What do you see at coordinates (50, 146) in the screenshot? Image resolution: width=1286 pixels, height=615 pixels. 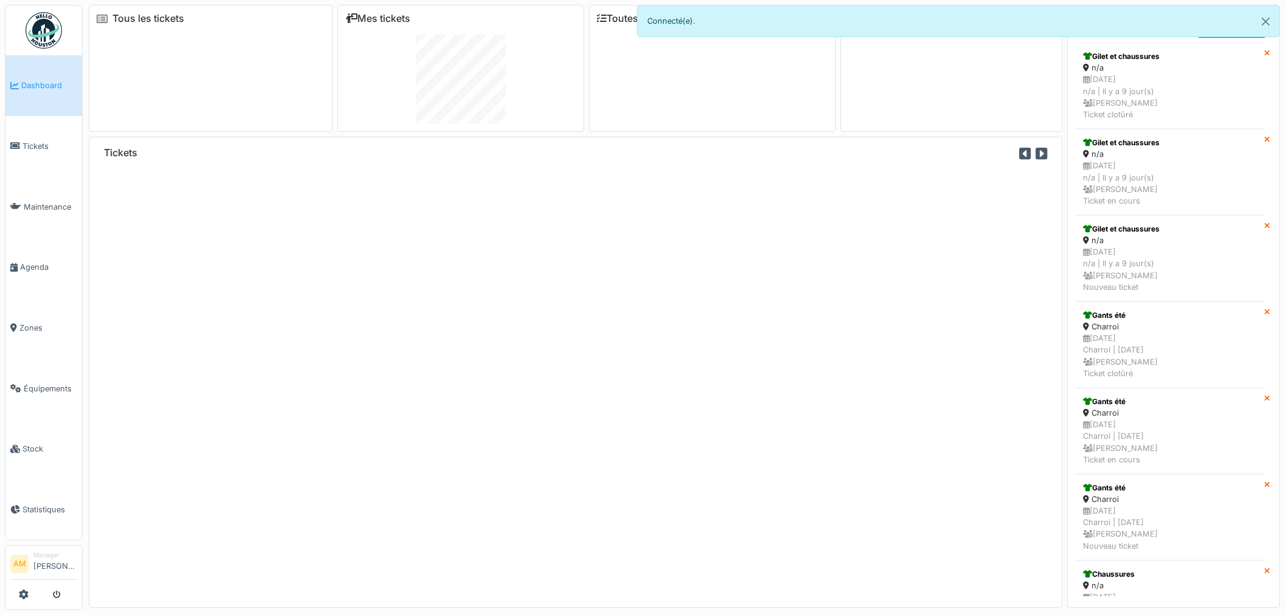 I see `span: Tickets` at bounding box center [50, 146].